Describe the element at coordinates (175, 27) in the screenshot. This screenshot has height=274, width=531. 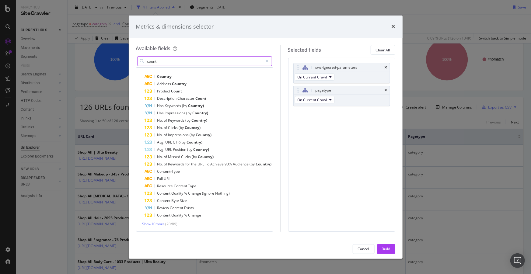
I see `div: Metrics & dimensions selector` at that location.